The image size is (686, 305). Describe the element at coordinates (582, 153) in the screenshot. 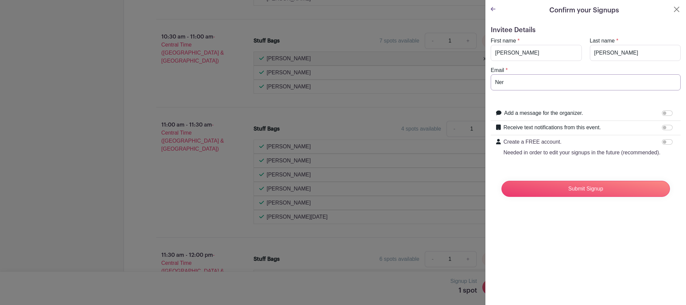

I see `p: Needed in order to edit your signups in the future (recommended).` at that location.